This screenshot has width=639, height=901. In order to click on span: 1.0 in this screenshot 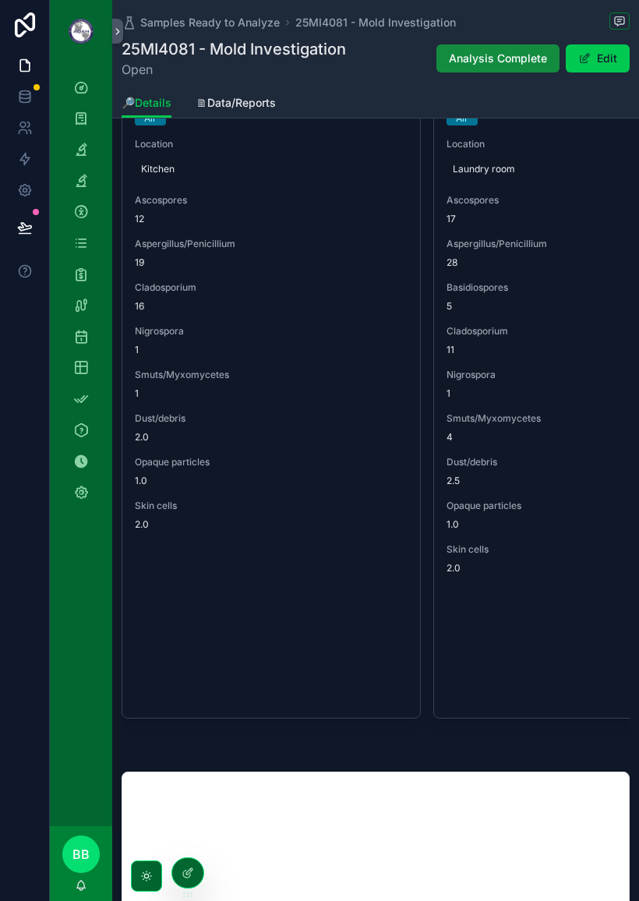, I will do `click(271, 481)`.